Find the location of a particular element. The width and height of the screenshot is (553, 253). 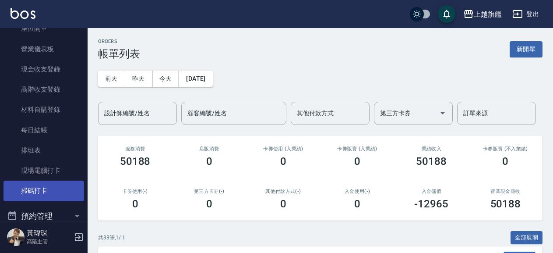

button: 全部展開 is located at coordinates (527, 237).